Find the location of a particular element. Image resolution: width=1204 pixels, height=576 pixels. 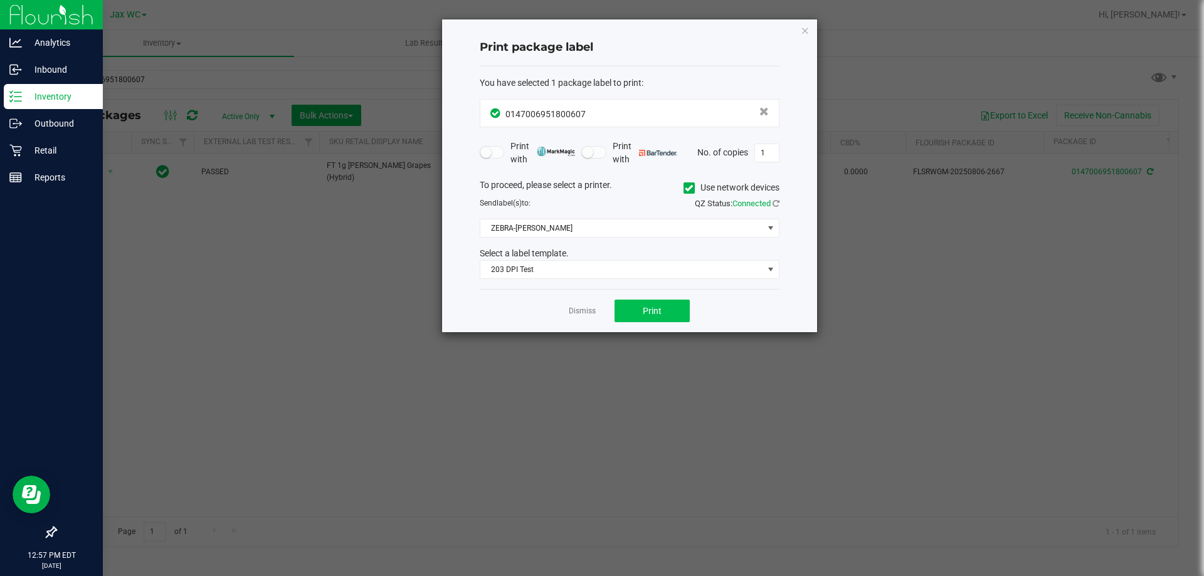

p: Inventory is located at coordinates (60, 97).